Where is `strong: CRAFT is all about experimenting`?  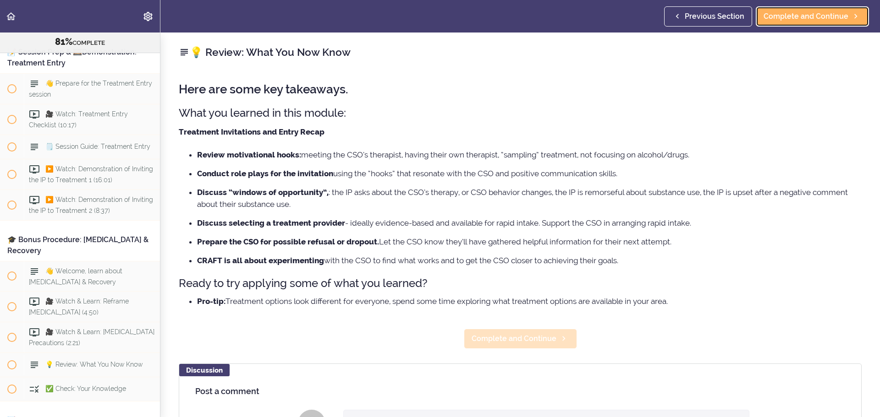 strong: CRAFT is all about experimenting is located at coordinates (260, 261).